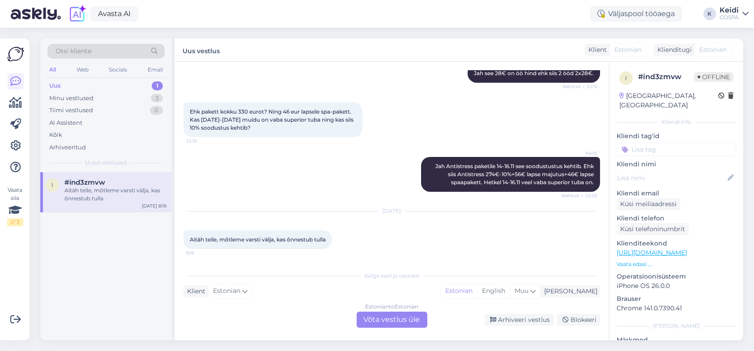  I want to click on div: Socials, so click(118, 70).